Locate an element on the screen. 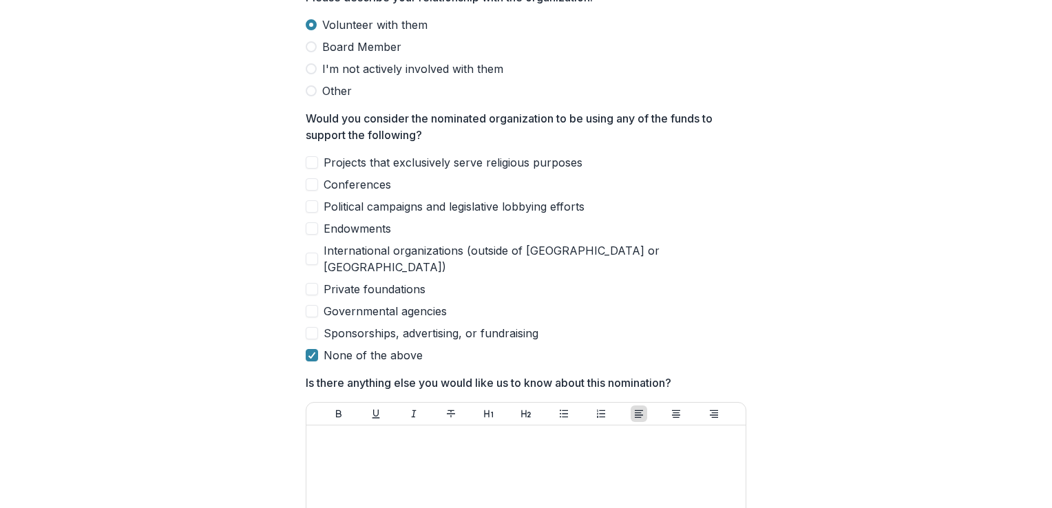  span: Endowments is located at coordinates (357, 229).